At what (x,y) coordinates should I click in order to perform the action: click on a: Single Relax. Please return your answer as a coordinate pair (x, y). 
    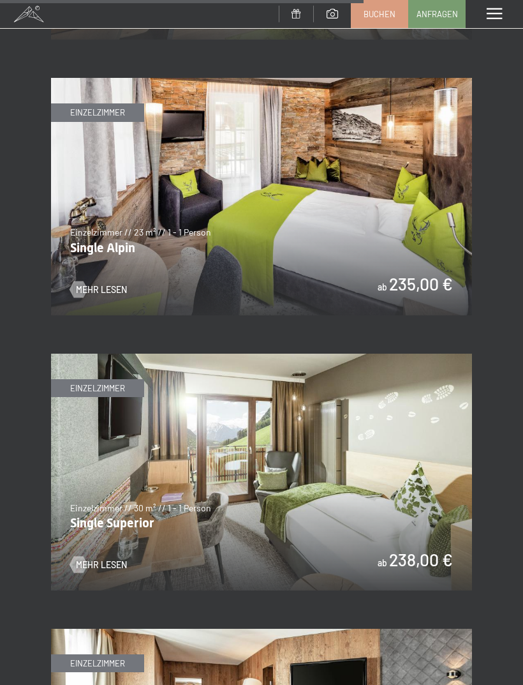
    Looking at the image, I should click on (262, 633).